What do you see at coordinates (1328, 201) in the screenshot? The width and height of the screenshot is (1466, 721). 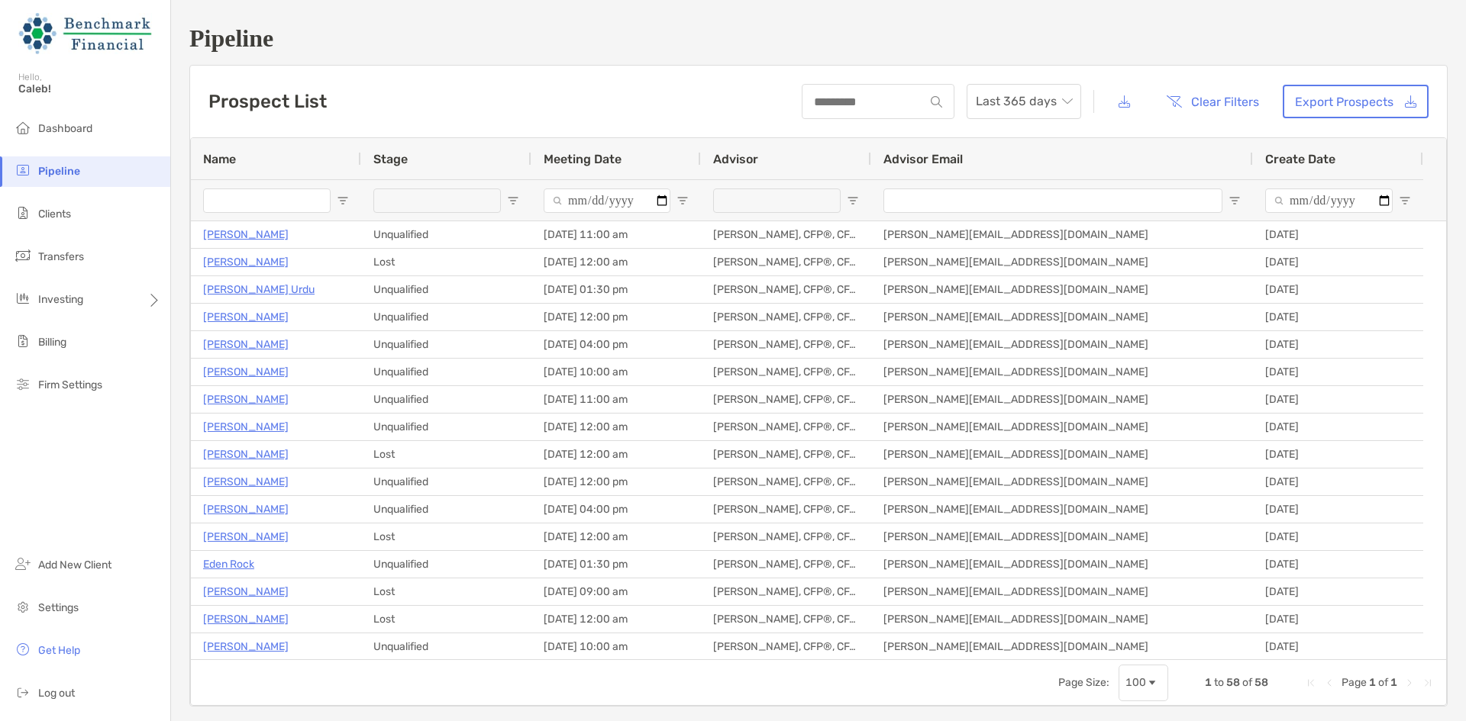 I see `input: Create Date Filter Input` at bounding box center [1328, 201].